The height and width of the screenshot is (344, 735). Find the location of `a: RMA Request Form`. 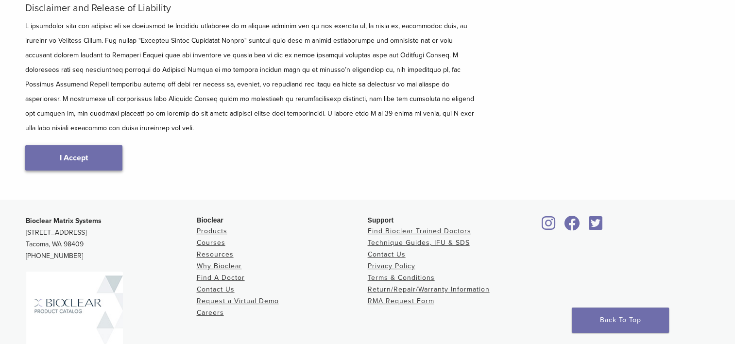

a: RMA Request Form is located at coordinates (401, 301).